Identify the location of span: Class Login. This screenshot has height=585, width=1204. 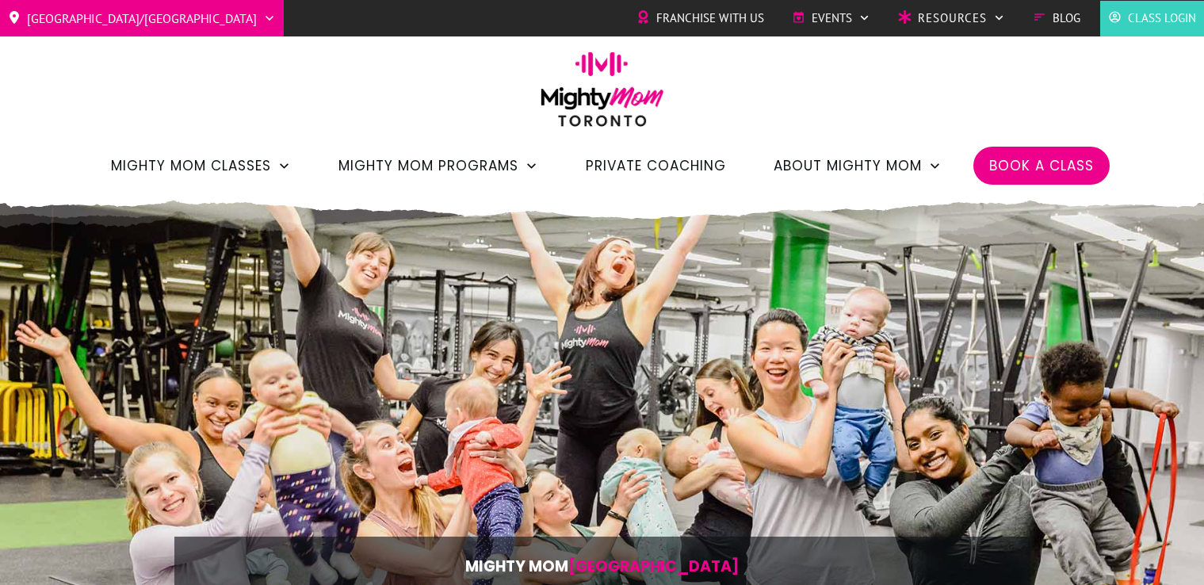
(1162, 18).